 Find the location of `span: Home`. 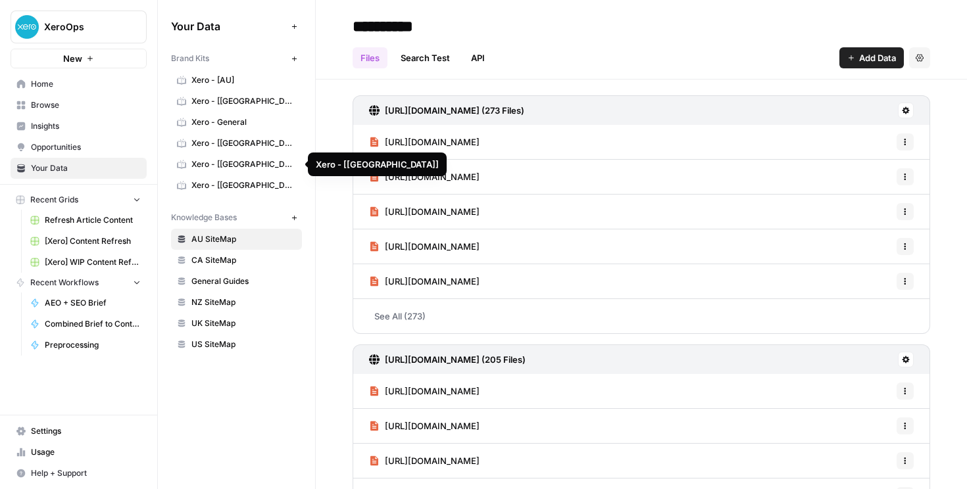

span: Home is located at coordinates (86, 84).